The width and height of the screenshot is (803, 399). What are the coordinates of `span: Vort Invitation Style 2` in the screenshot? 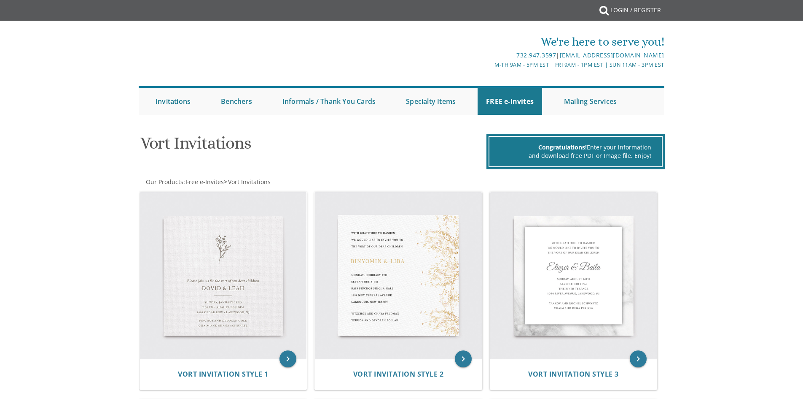 It's located at (399, 374).